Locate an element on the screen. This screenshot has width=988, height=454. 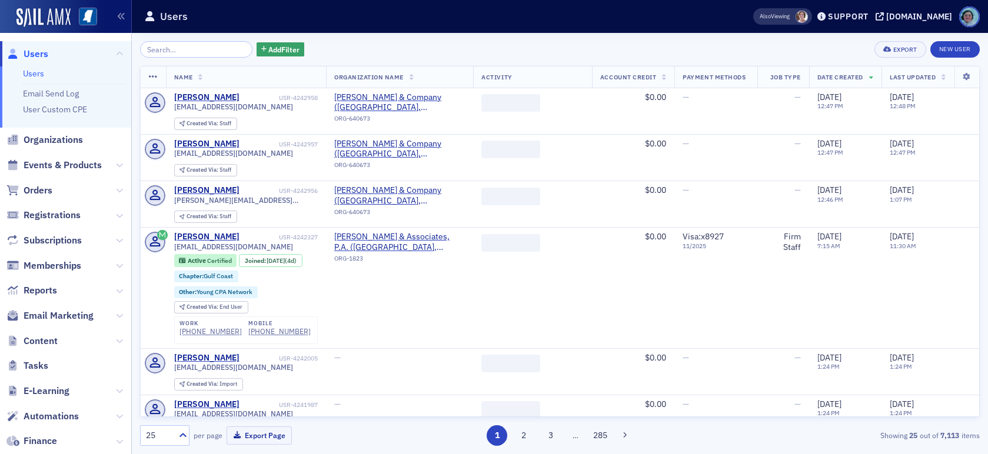
div: Import is located at coordinates (212, 384).